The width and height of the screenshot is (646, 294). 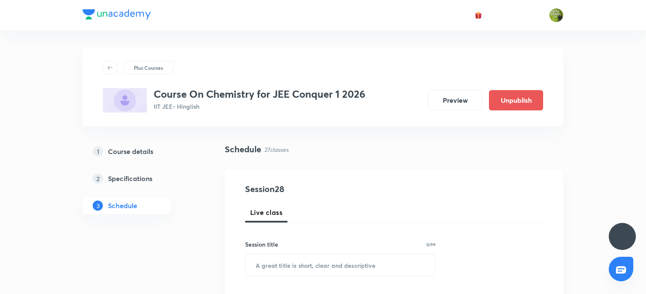 I want to click on h3: Course On Chemistry for JEE Conquer 1 2026, so click(x=259, y=94).